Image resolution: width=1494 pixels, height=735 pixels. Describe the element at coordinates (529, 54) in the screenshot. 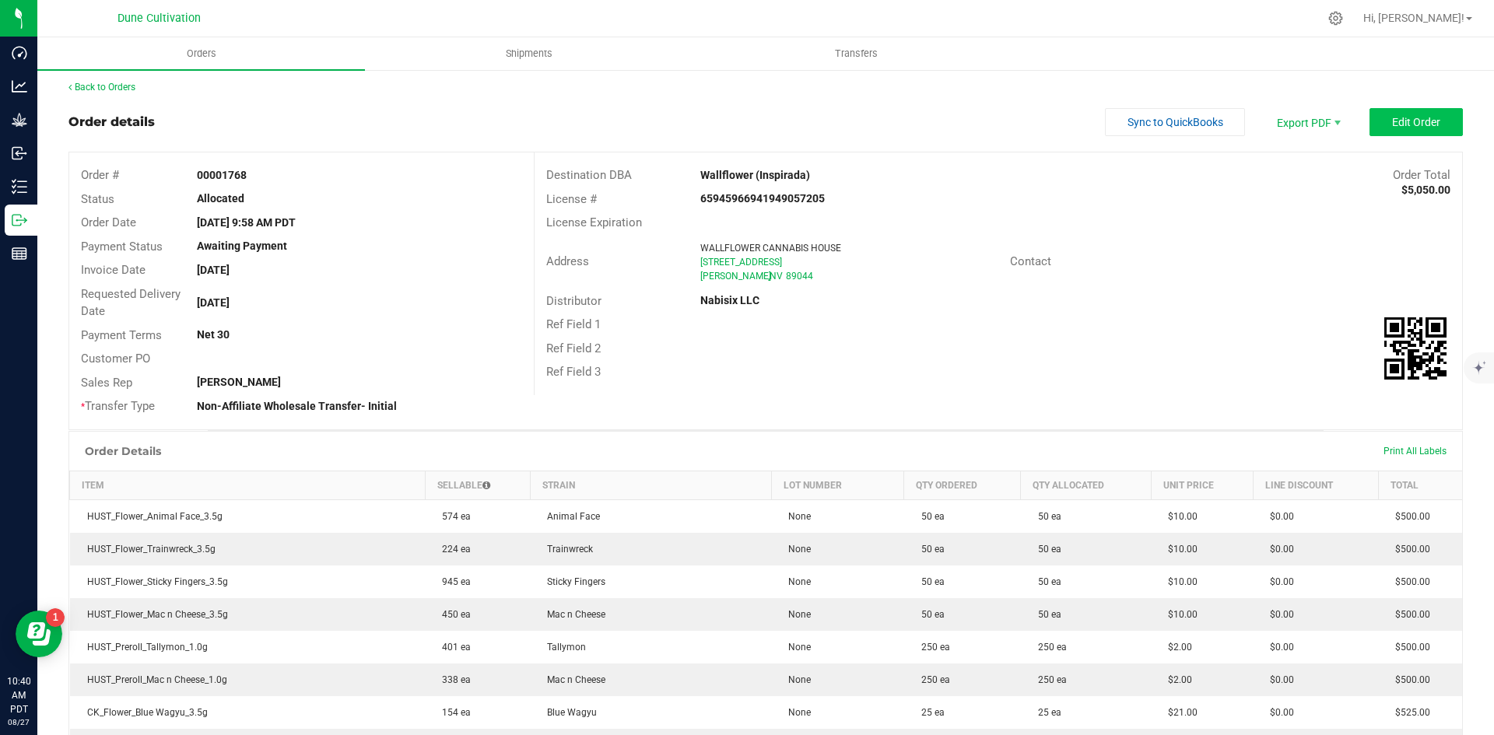

I see `span: Shipments` at that location.